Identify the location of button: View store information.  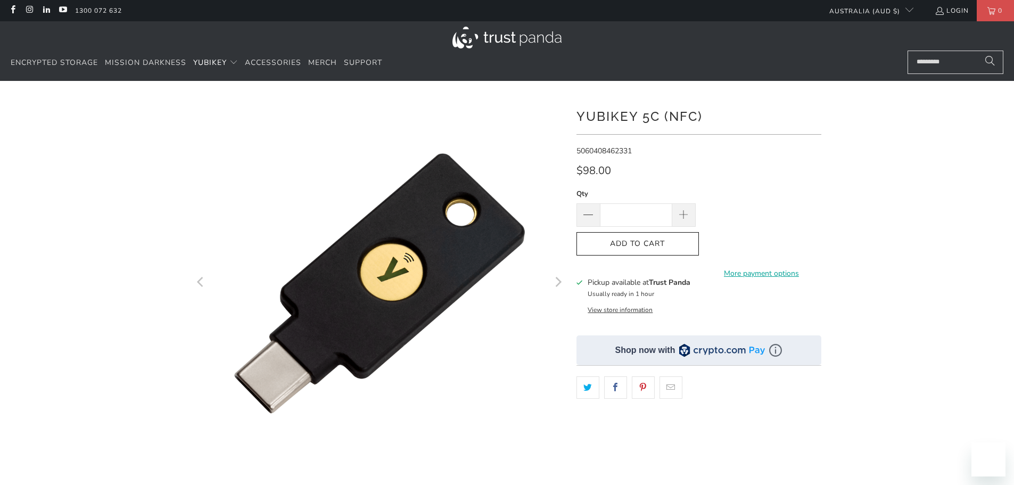
(620, 310).